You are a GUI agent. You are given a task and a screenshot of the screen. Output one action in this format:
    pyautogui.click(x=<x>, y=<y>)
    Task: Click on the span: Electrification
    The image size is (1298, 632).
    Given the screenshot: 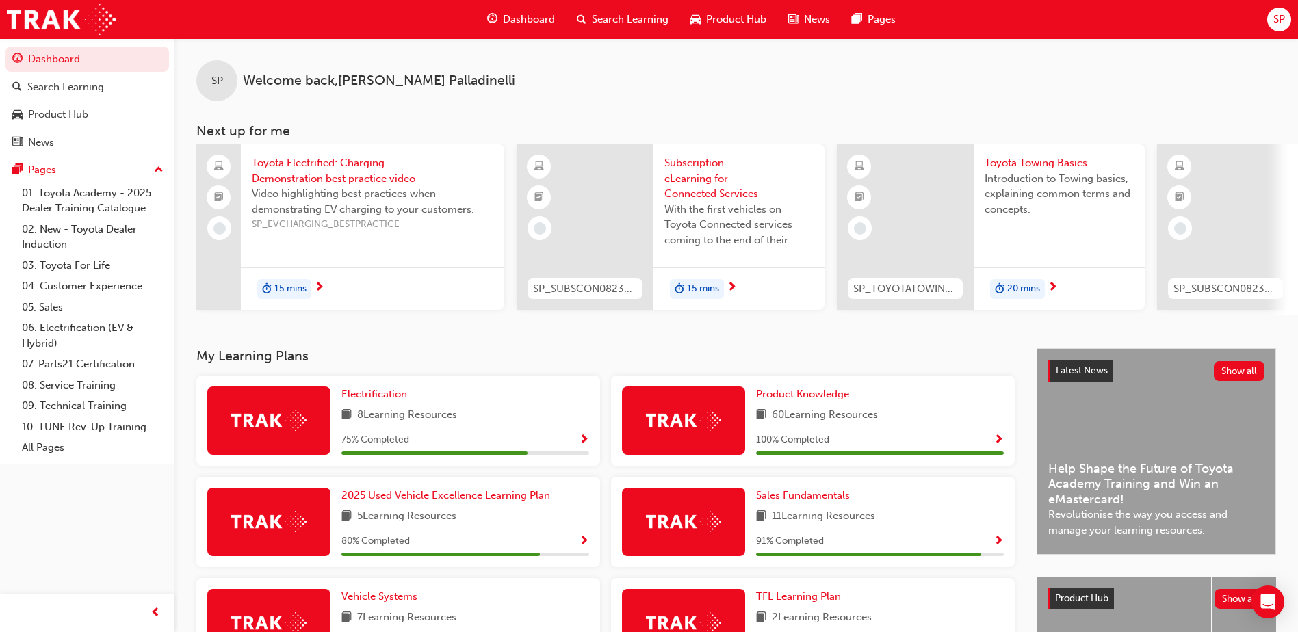 What is the action you would take?
    pyautogui.click(x=374, y=394)
    